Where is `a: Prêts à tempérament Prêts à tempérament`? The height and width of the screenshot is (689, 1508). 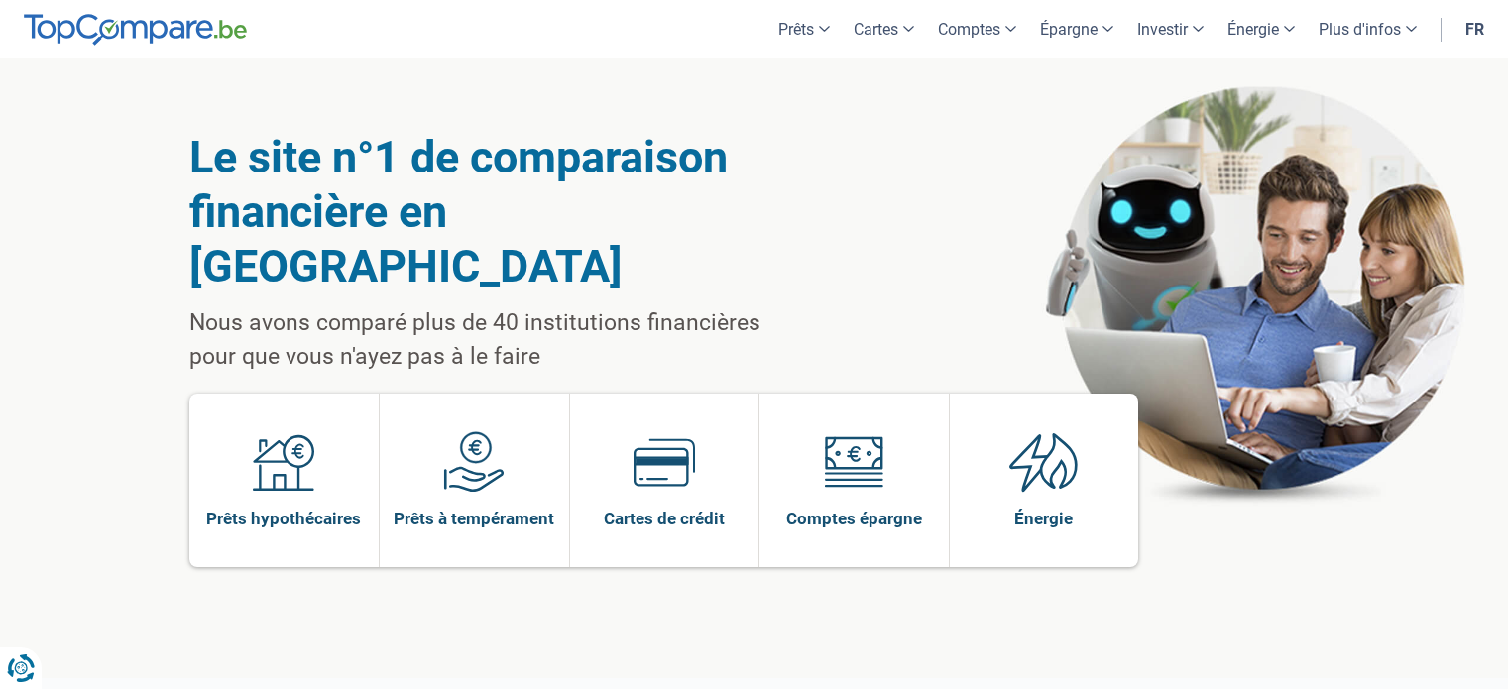
a: Prêts à tempérament Prêts à tempérament is located at coordinates (474, 480).